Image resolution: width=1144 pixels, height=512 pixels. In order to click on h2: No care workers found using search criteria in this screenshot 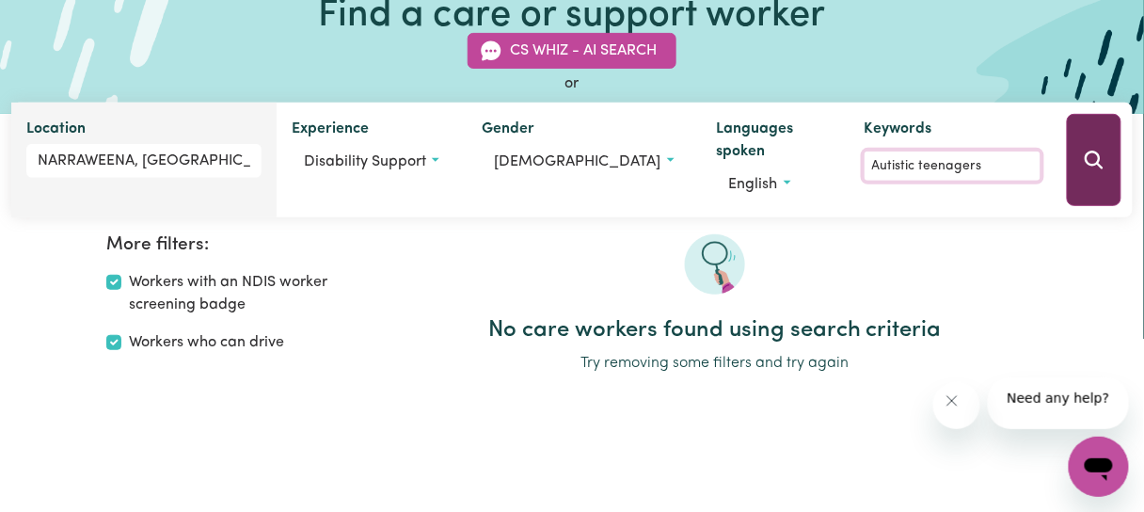, I will do `click(714, 330)`.